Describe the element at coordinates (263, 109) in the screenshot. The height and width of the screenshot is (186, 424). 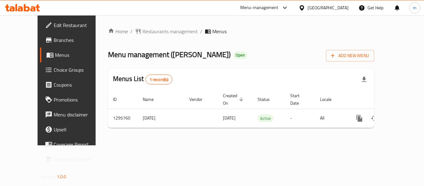
I see `table: enhanced table` at that location.